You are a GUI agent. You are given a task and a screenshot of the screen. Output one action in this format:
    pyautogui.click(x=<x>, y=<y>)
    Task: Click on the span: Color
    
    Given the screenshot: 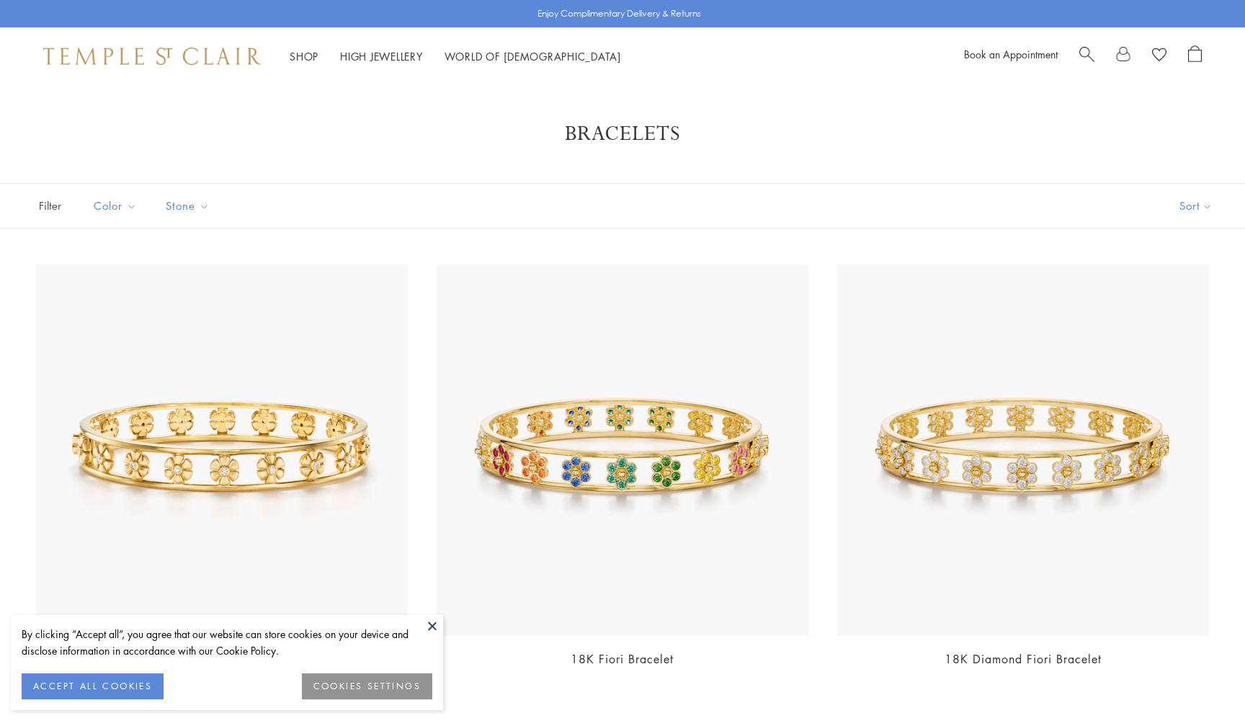 What is the action you would take?
    pyautogui.click(x=117, y=205)
    